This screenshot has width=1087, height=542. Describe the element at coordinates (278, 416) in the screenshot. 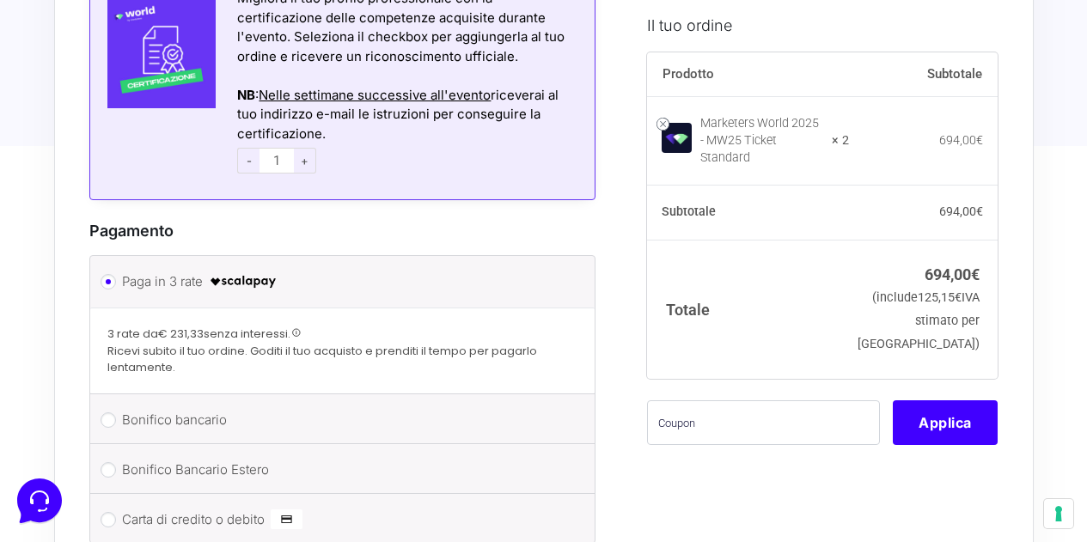

I see `p: Help` at that location.